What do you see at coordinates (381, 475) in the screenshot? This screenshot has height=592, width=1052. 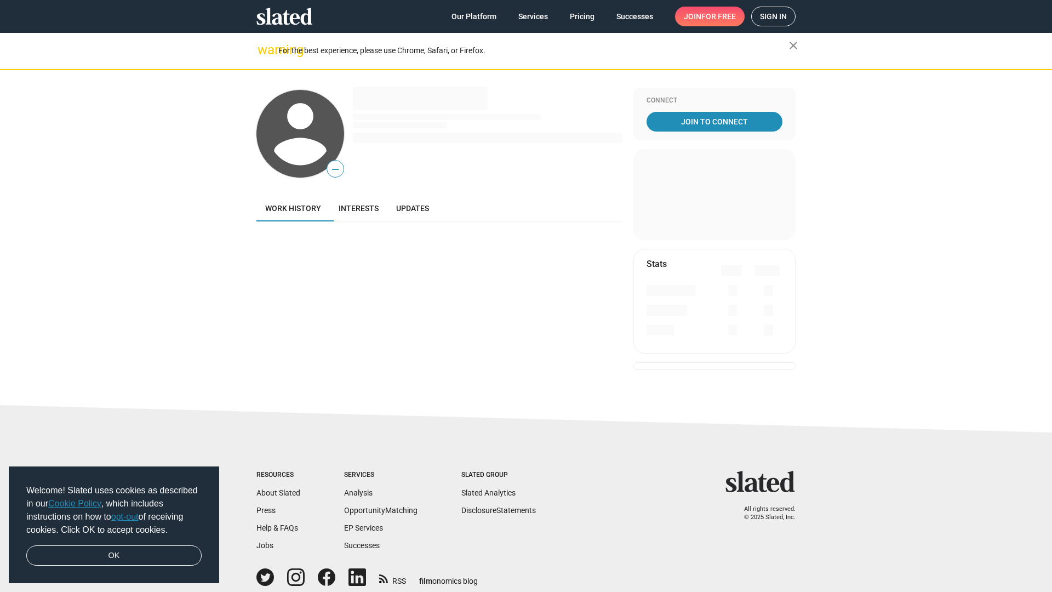 I see `div: Services` at bounding box center [381, 475].